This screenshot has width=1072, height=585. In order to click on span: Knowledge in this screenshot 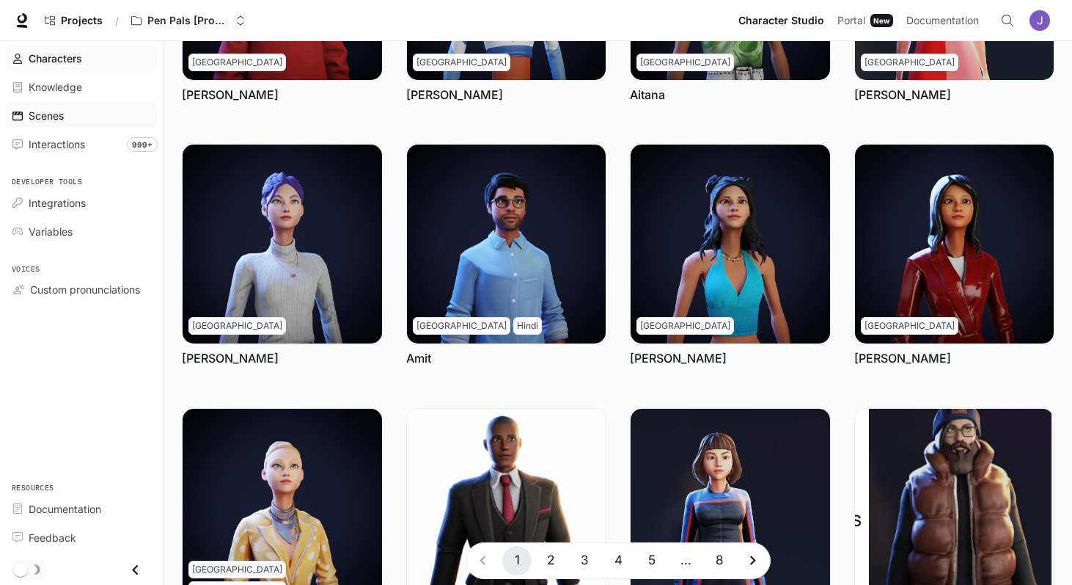, I will do `click(55, 87)`.